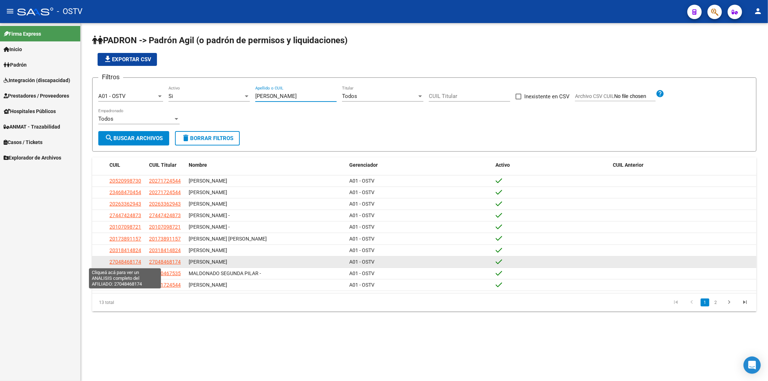 The width and height of the screenshot is (768, 381). What do you see at coordinates (158, 303) in the screenshot?
I see `div: 13 total` at bounding box center [158, 303].